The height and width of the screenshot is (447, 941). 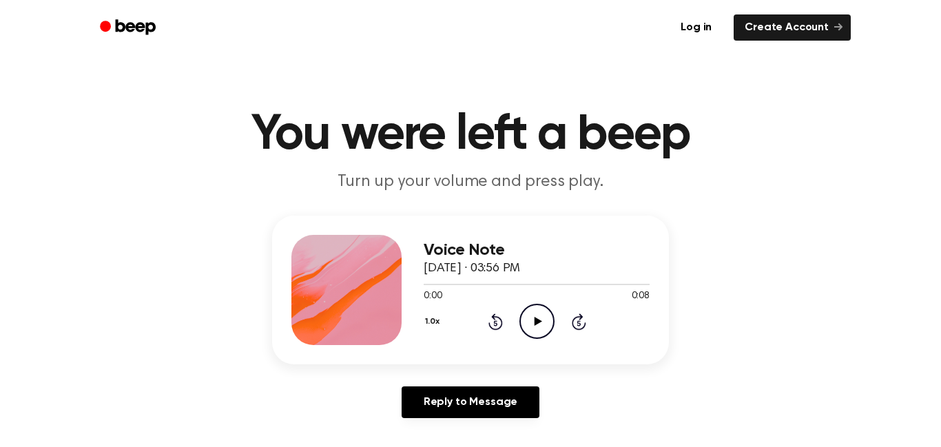 What do you see at coordinates (641, 296) in the screenshot?
I see `span: 0:08` at bounding box center [641, 296].